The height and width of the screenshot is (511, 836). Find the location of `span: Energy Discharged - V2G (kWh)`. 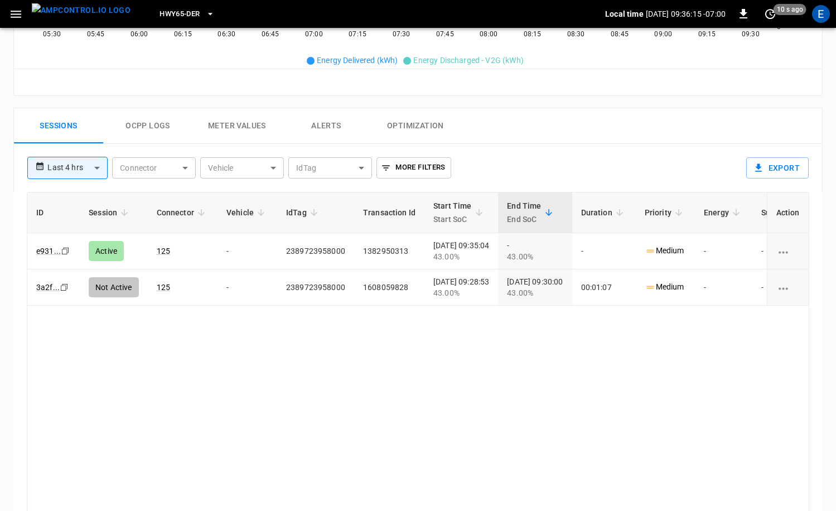

span: Energy Discharged - V2G (kWh) is located at coordinates (468, 60).